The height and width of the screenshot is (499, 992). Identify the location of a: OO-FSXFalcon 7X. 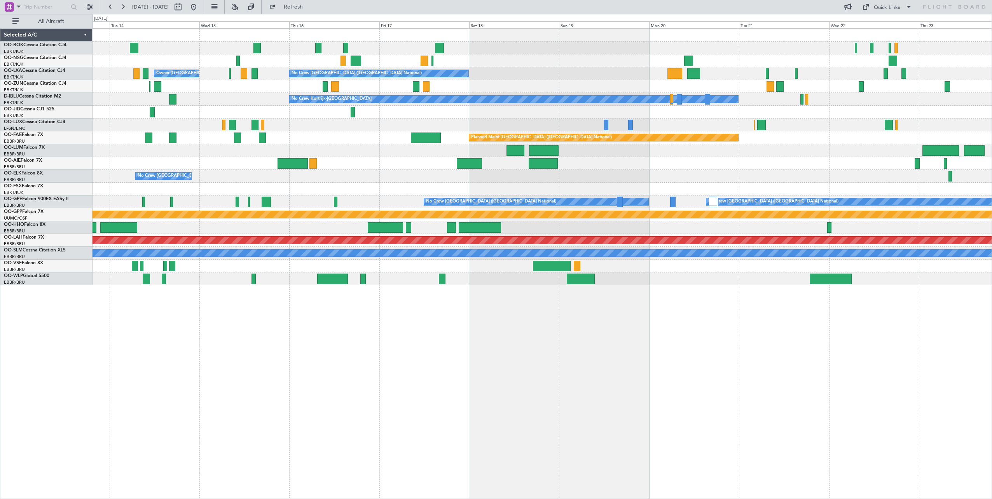
(23, 186).